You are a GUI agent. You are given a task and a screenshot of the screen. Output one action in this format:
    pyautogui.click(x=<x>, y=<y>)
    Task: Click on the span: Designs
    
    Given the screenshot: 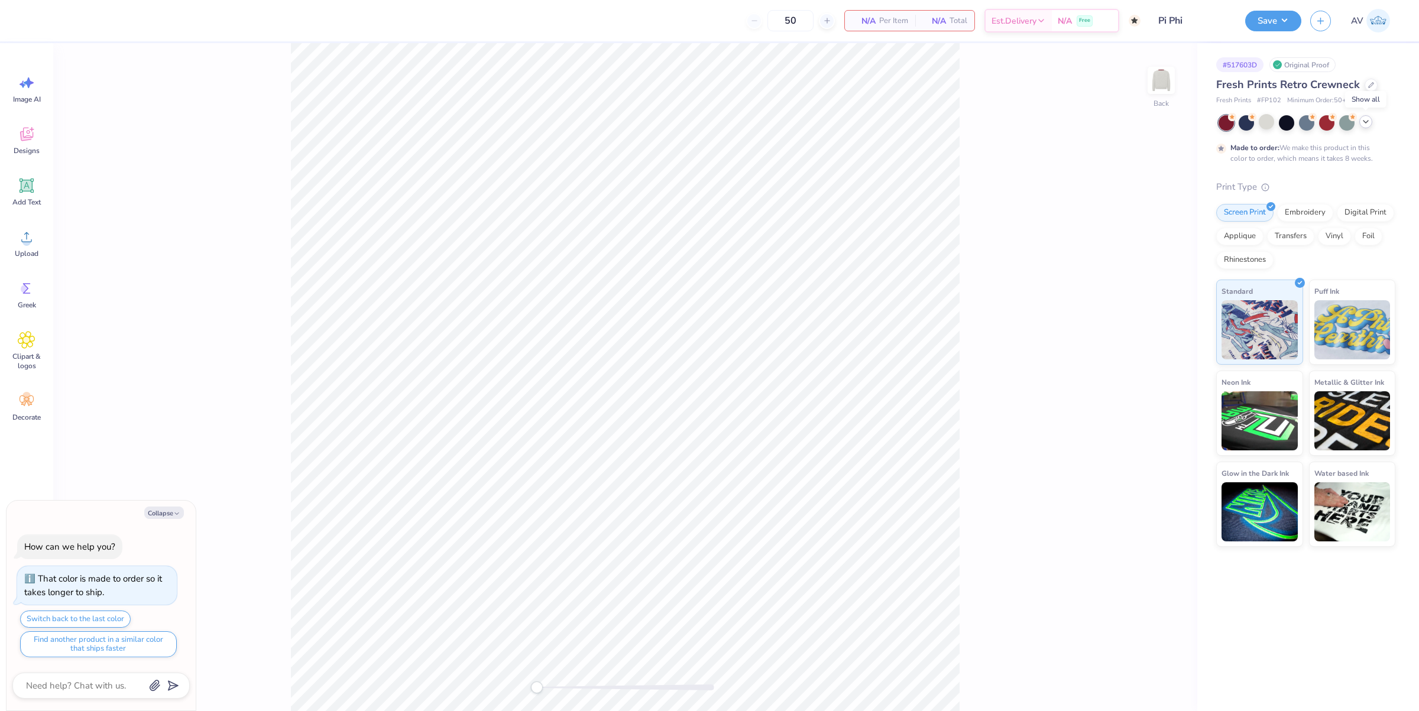 What is the action you would take?
    pyautogui.click(x=27, y=151)
    